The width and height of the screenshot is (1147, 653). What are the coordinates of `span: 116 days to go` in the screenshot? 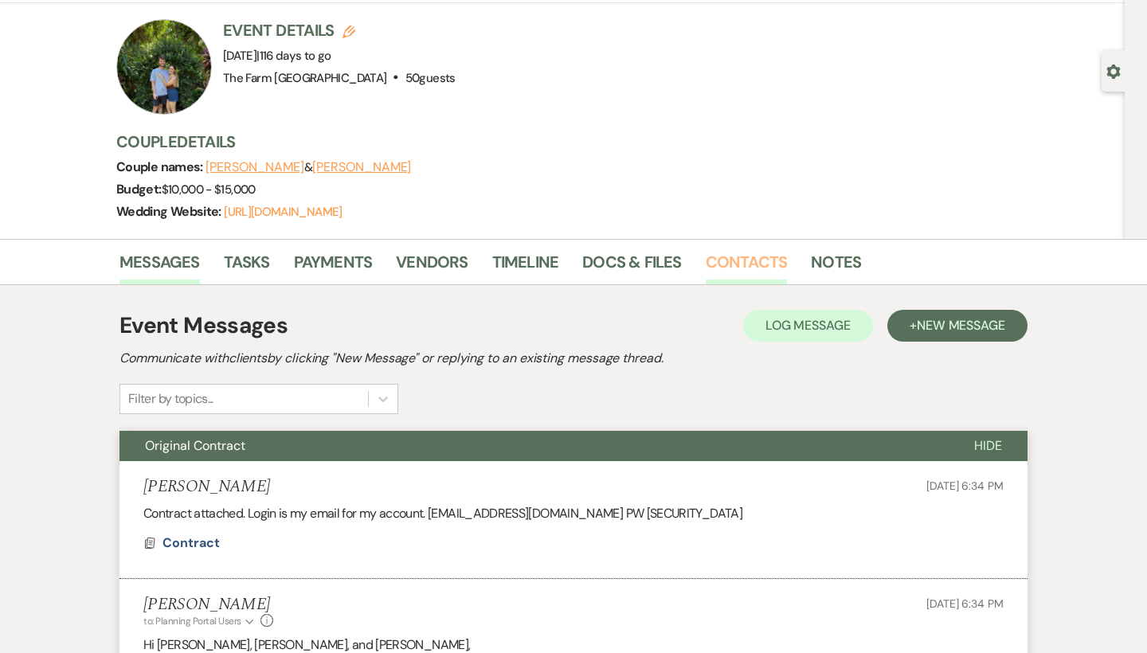 It's located at (295, 56).